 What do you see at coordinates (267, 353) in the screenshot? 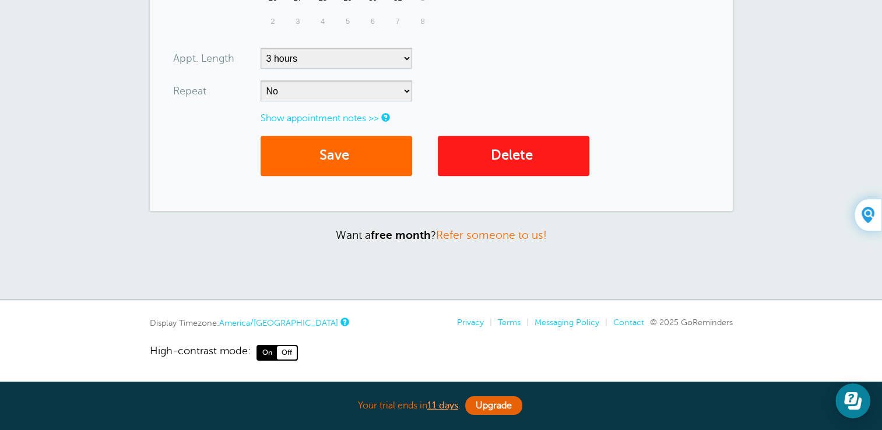
I see `span: On` at bounding box center [267, 353].